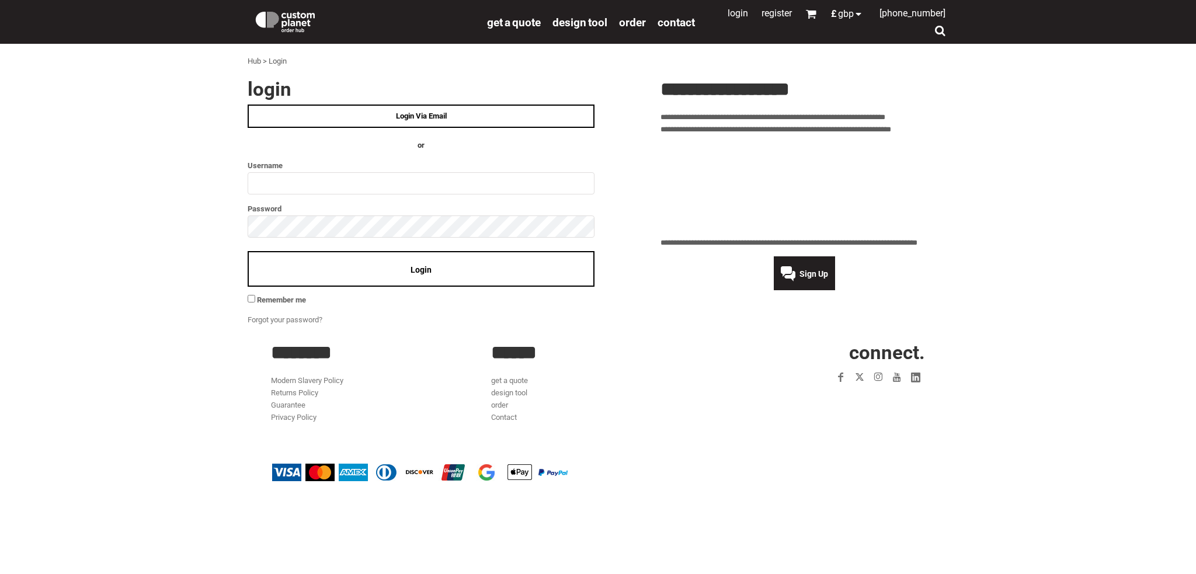 The width and height of the screenshot is (1196, 574). What do you see at coordinates (777, 13) in the screenshot?
I see `a: Register` at bounding box center [777, 13].